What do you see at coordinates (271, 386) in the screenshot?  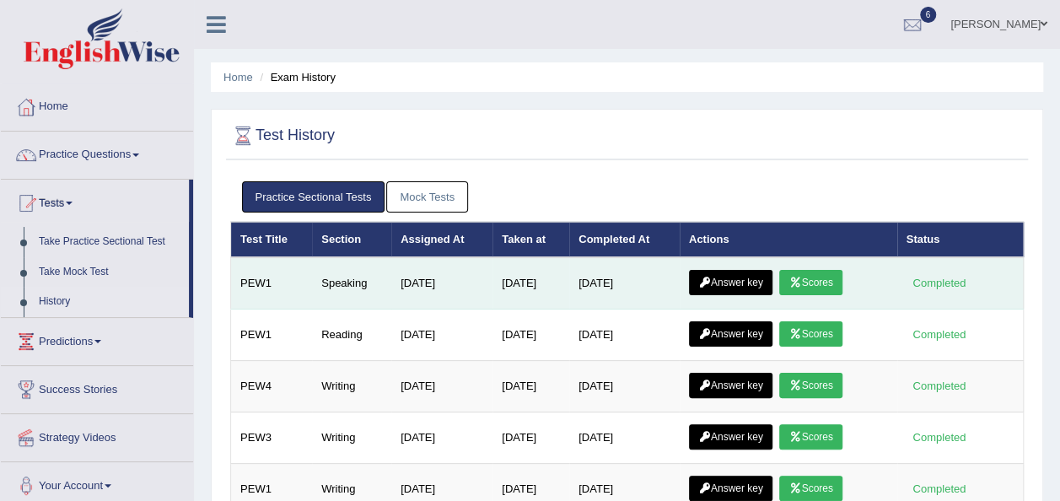 I see `td: PEW4` at bounding box center [271, 386].